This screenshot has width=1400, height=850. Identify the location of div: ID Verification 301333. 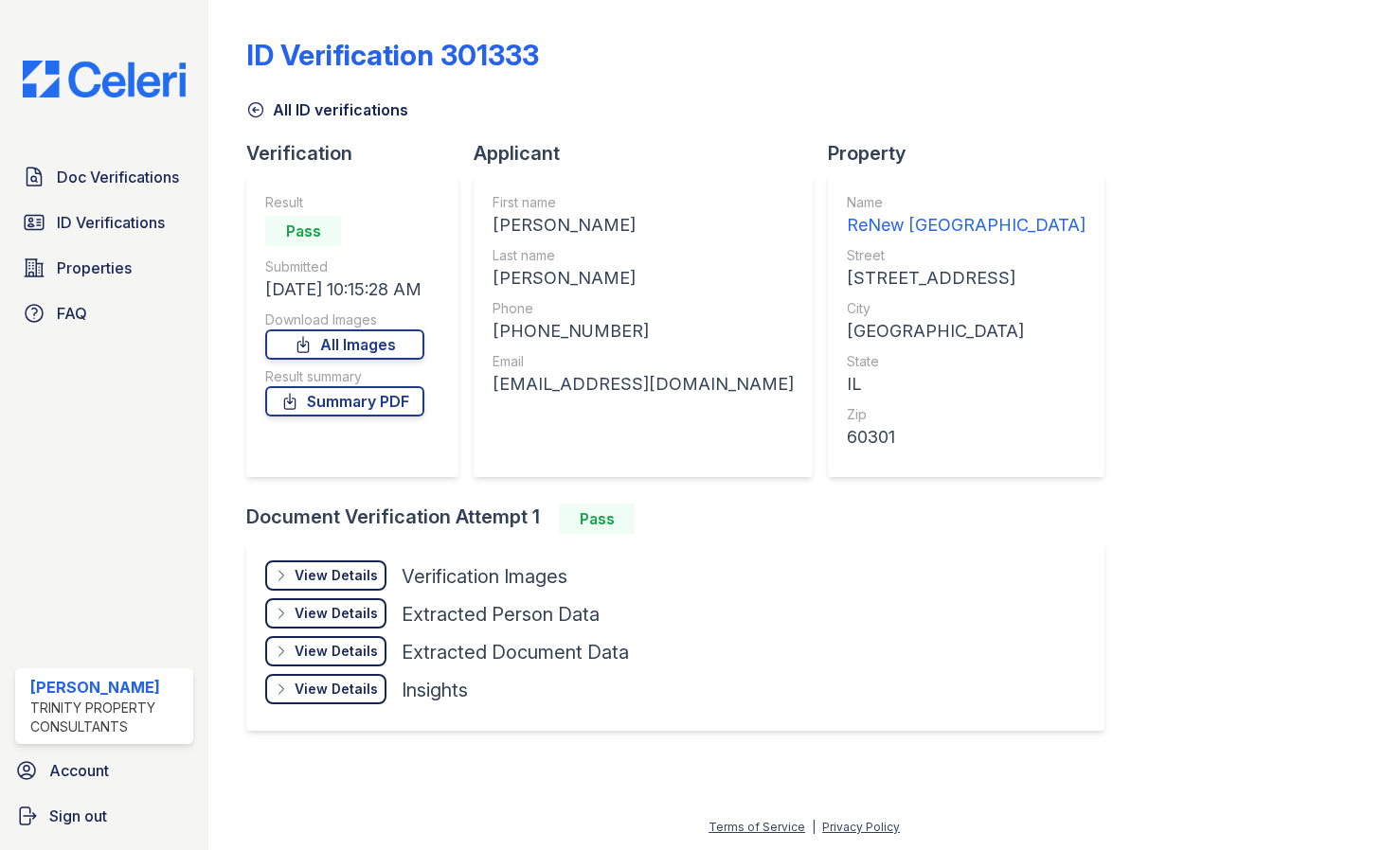
(392, 55).